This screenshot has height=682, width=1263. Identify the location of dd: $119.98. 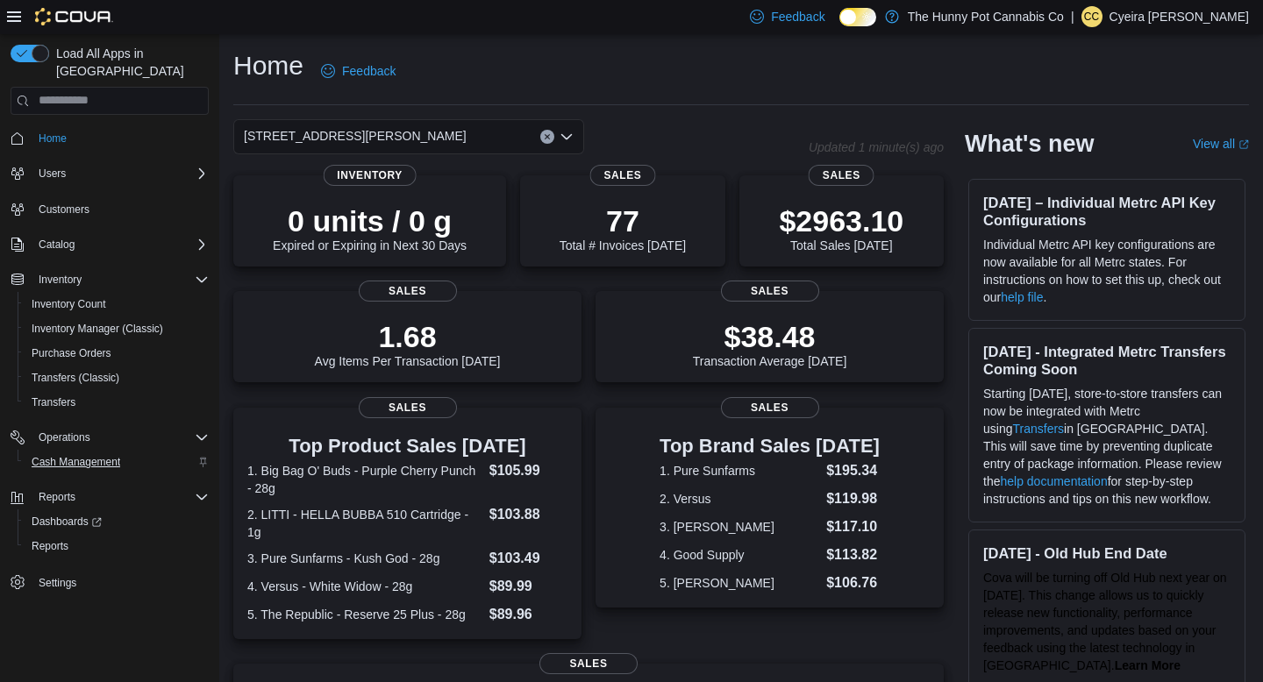
(853, 499).